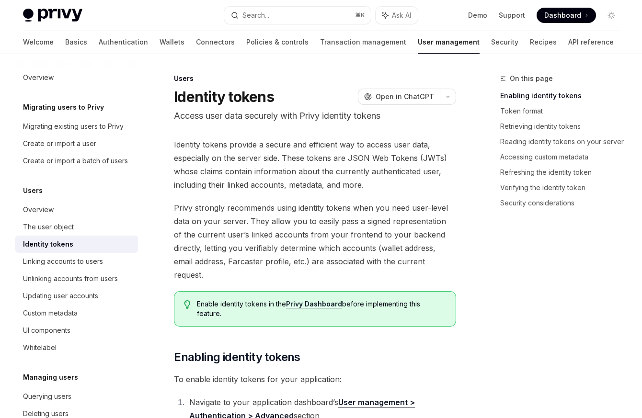 This screenshot has width=642, height=418. What do you see at coordinates (543, 42) in the screenshot?
I see `a: Recipes` at bounding box center [543, 42].